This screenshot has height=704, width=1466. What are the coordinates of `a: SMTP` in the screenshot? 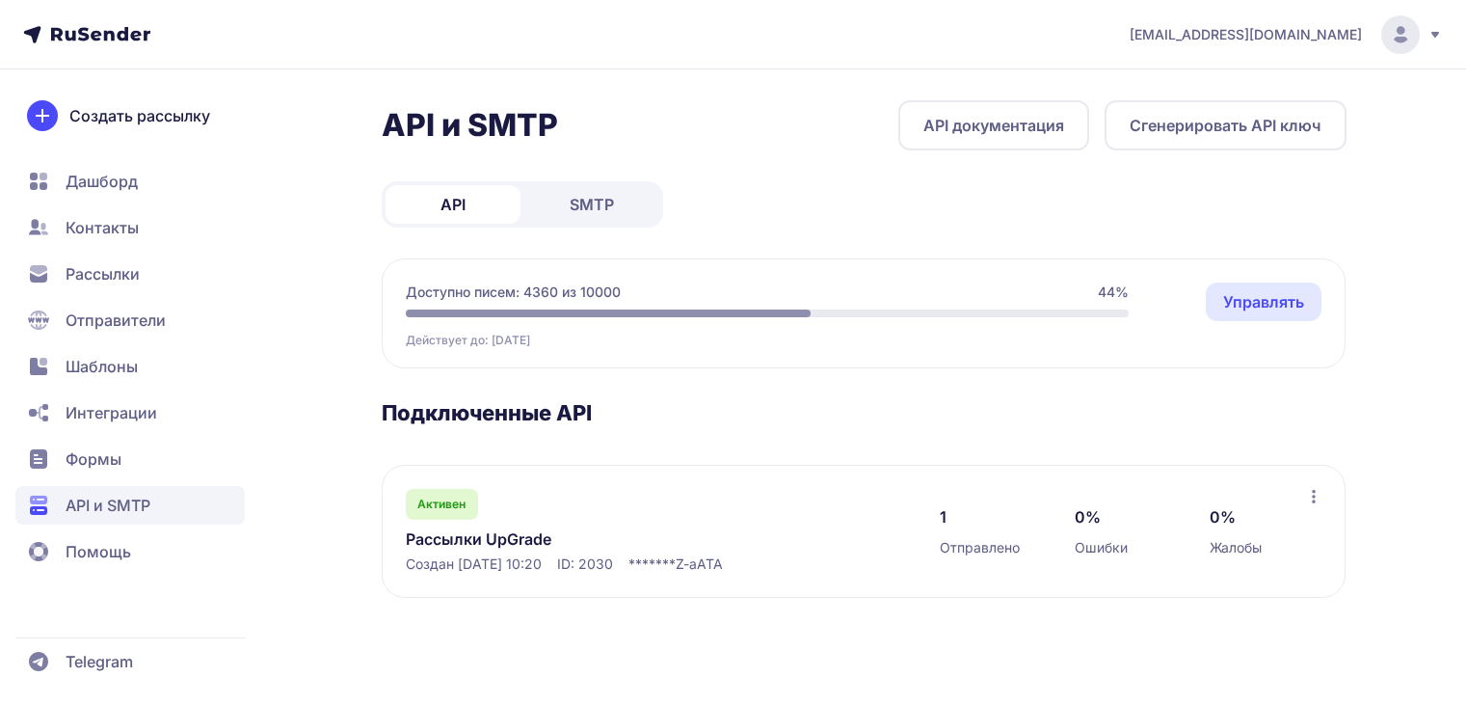 It's located at (592, 204).